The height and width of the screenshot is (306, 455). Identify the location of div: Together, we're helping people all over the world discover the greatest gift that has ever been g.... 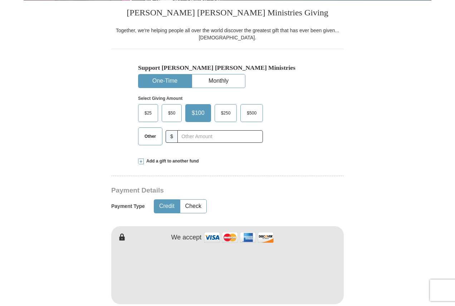
(228, 34).